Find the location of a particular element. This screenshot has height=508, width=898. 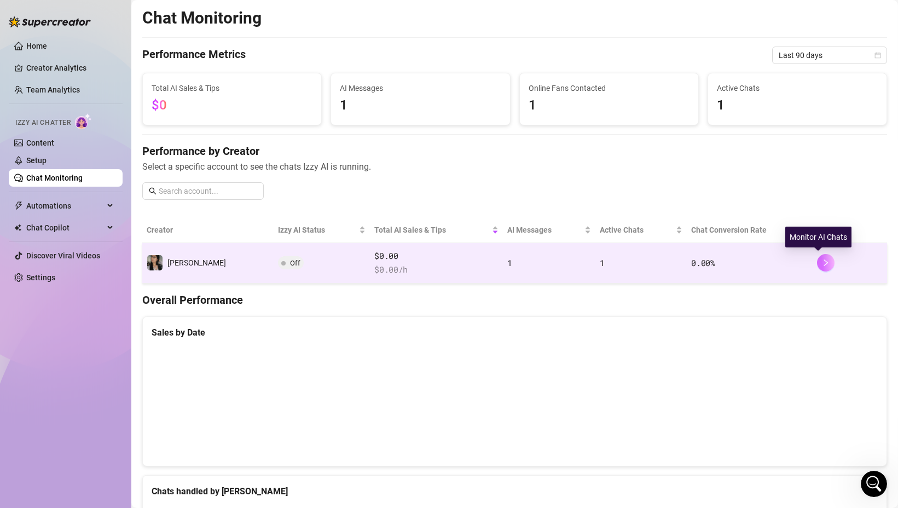

a: Discover Viral Videos is located at coordinates (63, 255).